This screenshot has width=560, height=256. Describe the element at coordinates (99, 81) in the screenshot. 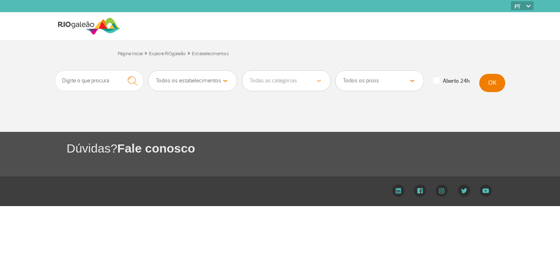

I see `input: Digite o que procura` at that location.